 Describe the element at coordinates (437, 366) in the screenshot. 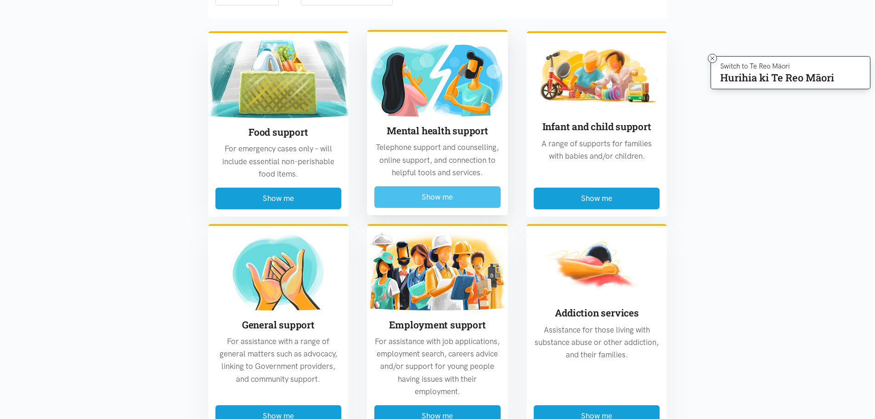

I see `p: For assistance with job applications, employment search, careers advice and/or support for young ...` at that location.